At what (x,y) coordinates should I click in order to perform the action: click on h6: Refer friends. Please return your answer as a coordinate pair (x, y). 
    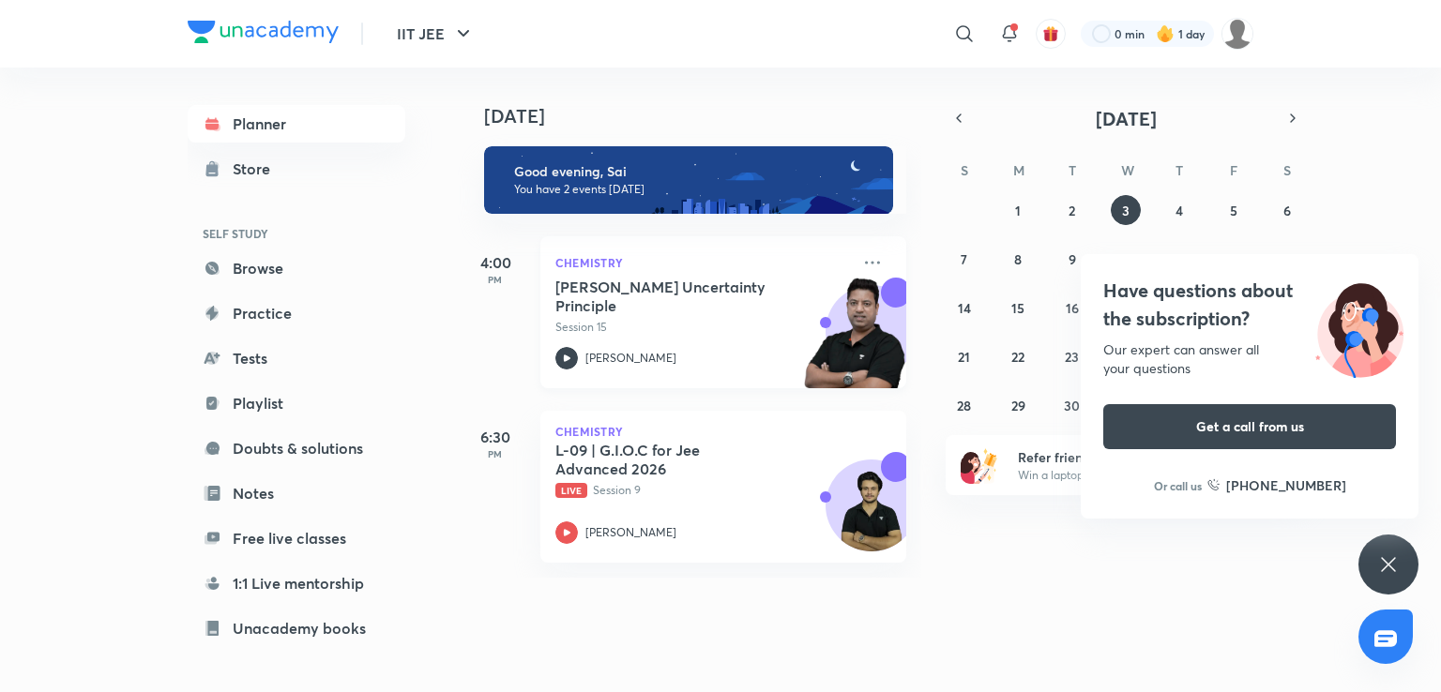
    Looking at the image, I should click on (1133, 457).